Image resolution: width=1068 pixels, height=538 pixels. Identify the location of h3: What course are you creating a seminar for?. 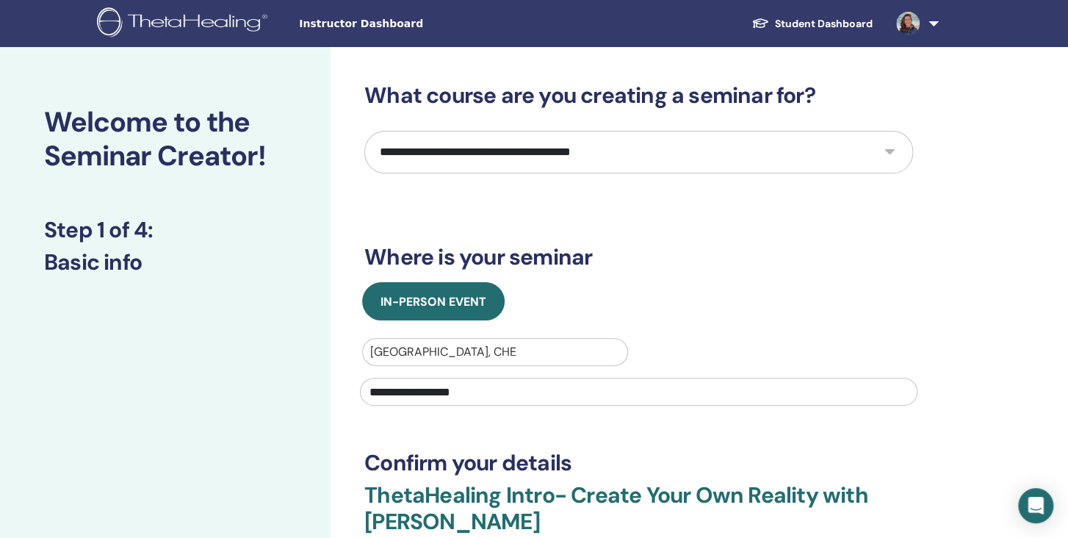
(638, 95).